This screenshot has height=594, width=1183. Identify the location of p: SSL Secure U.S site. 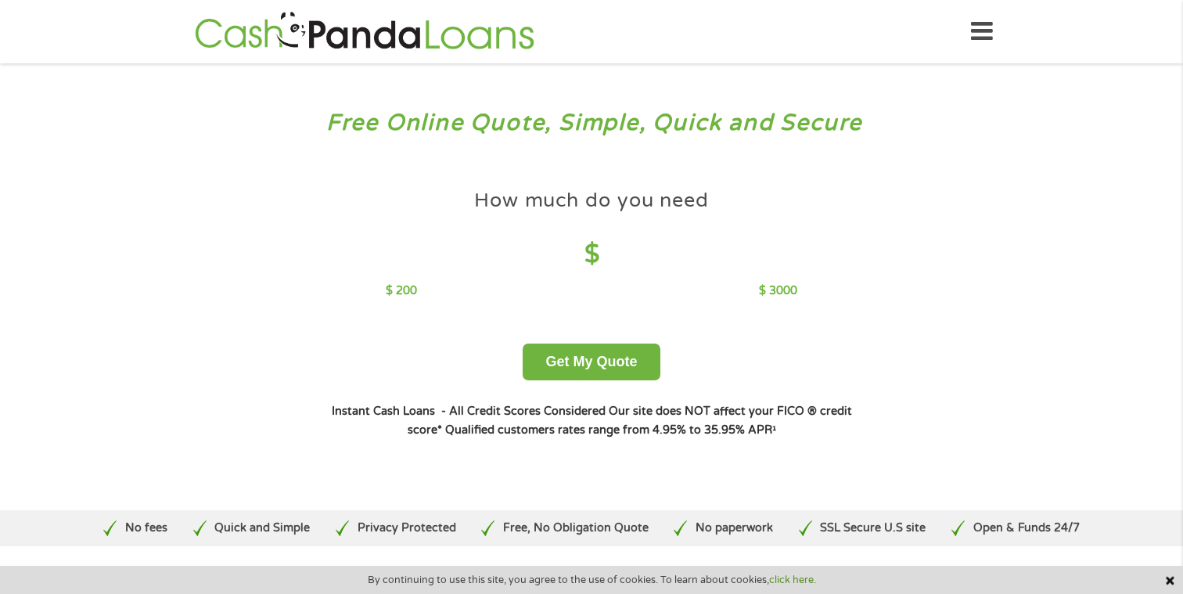
(873, 528).